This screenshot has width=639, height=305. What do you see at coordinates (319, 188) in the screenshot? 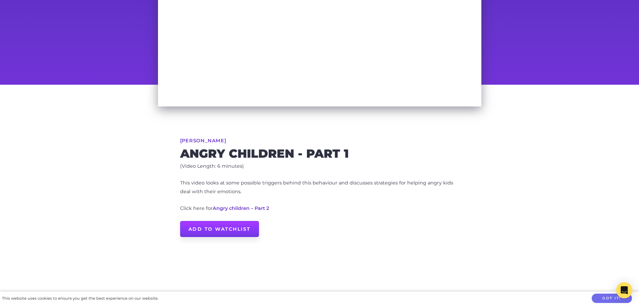
I see `p: This video looks at some possible triggers behind this behaviour and discusses strategies for hel...` at bounding box center [319, 188].